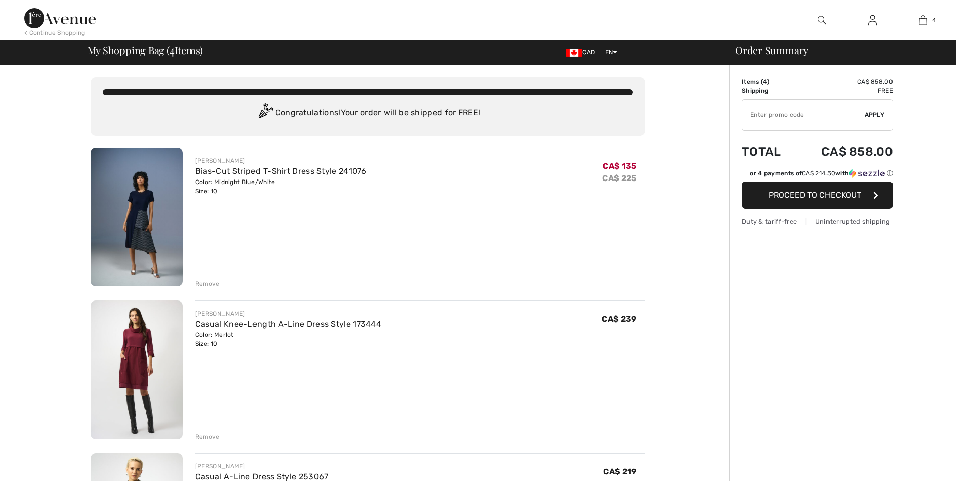 The height and width of the screenshot is (481, 956). What do you see at coordinates (288, 339) in the screenshot?
I see `div: Color: Merlot Size: 10` at bounding box center [288, 339].